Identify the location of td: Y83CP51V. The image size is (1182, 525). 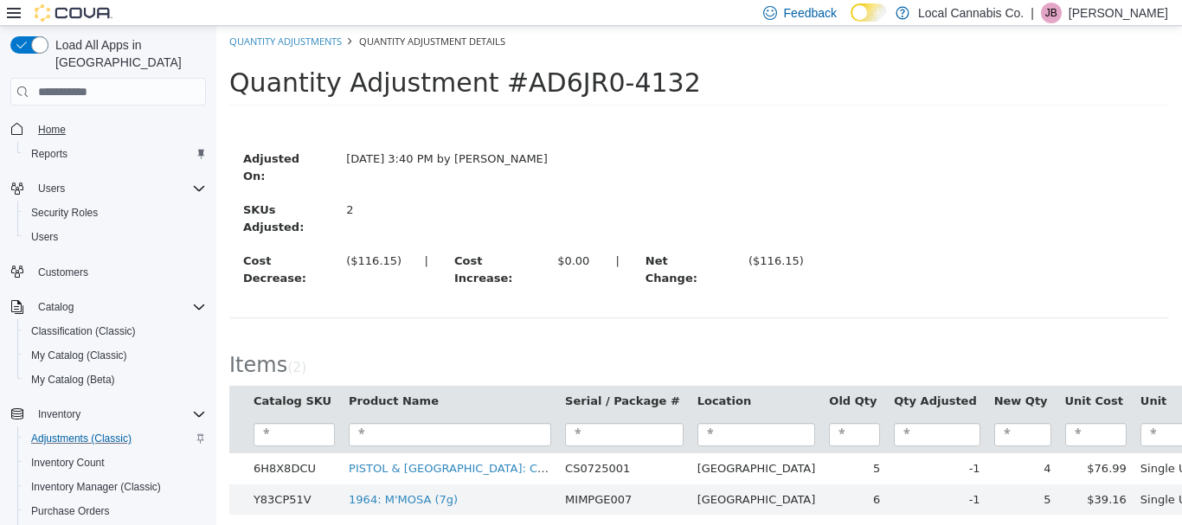
(78, 474).